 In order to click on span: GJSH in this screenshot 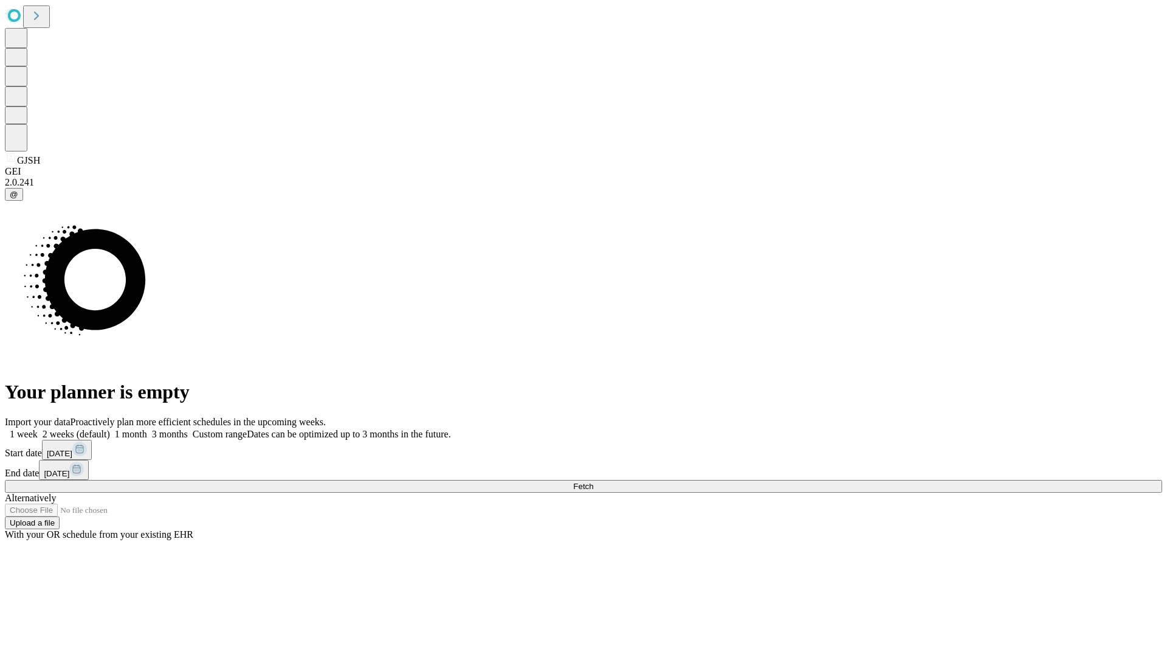, I will do `click(29, 160)`.